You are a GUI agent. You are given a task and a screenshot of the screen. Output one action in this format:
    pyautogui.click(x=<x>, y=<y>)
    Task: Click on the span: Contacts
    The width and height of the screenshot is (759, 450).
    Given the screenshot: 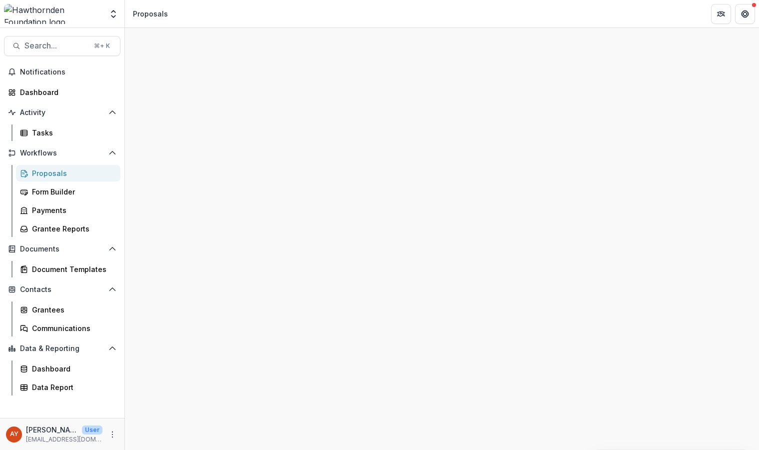 What is the action you would take?
    pyautogui.click(x=62, y=289)
    